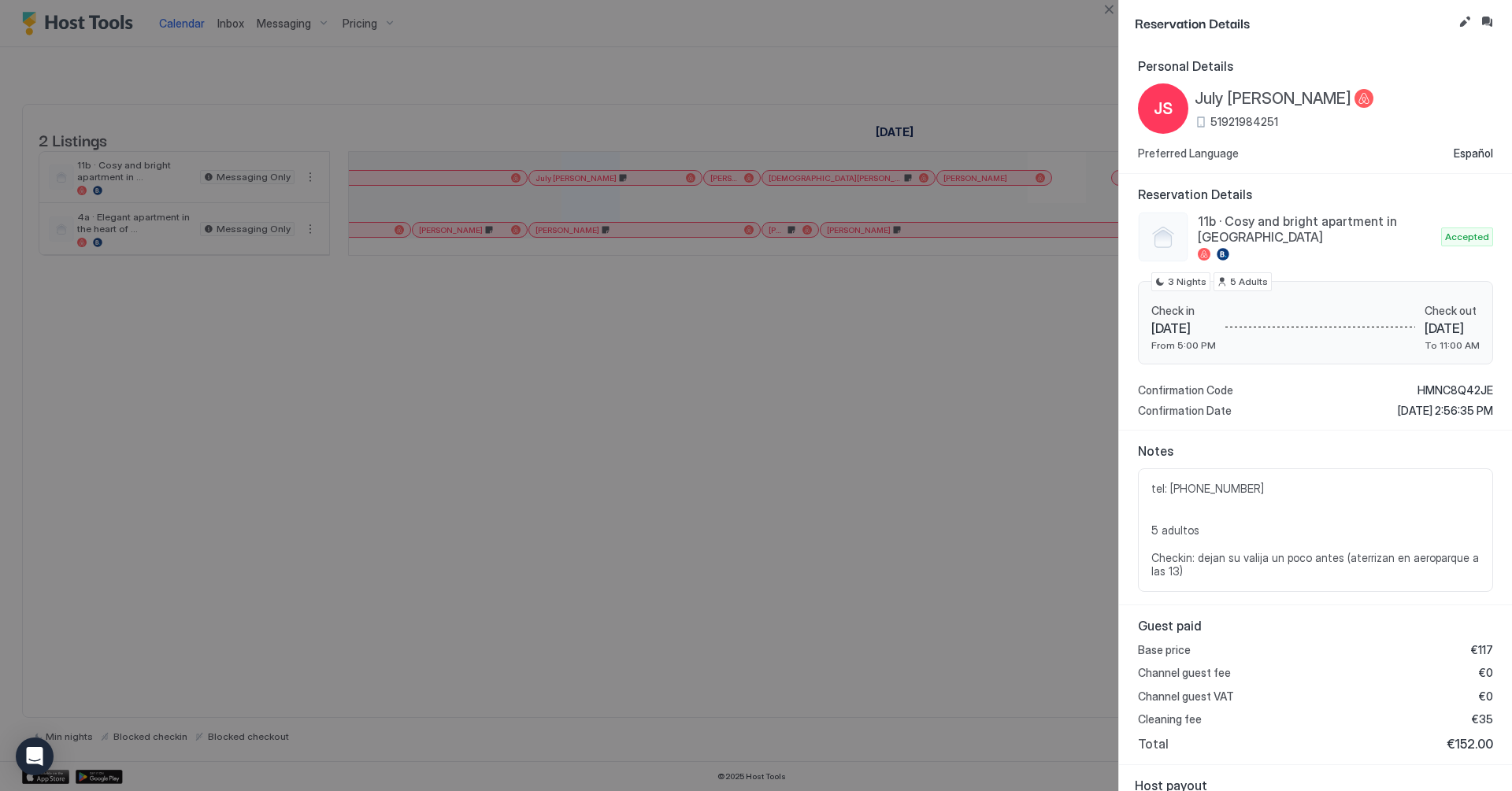  What do you see at coordinates (1184, 311) in the screenshot?
I see `span: Check in` at bounding box center [1184, 311].